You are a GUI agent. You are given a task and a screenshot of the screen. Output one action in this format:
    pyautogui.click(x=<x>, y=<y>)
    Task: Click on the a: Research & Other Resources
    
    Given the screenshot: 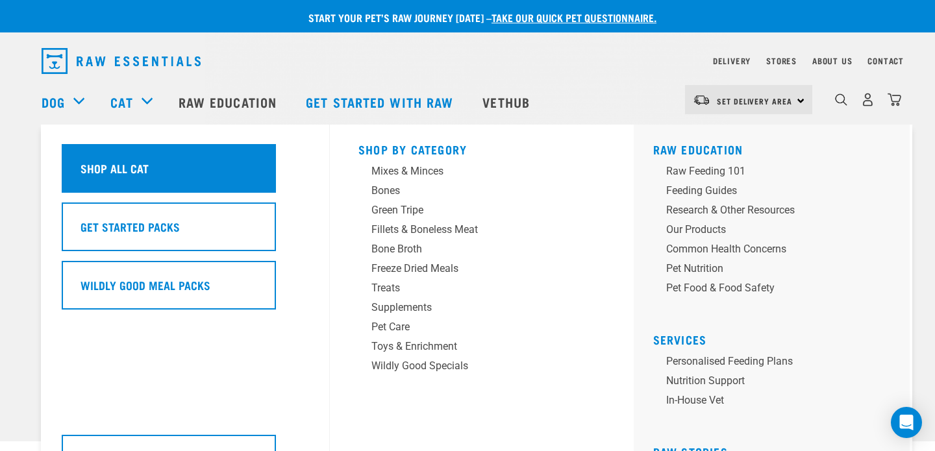 What is the action you would take?
    pyautogui.click(x=777, y=212)
    